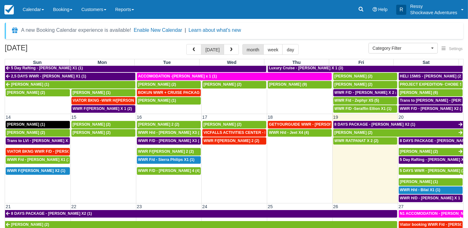 The image size is (468, 228). I want to click on span: Thu, so click(296, 62).